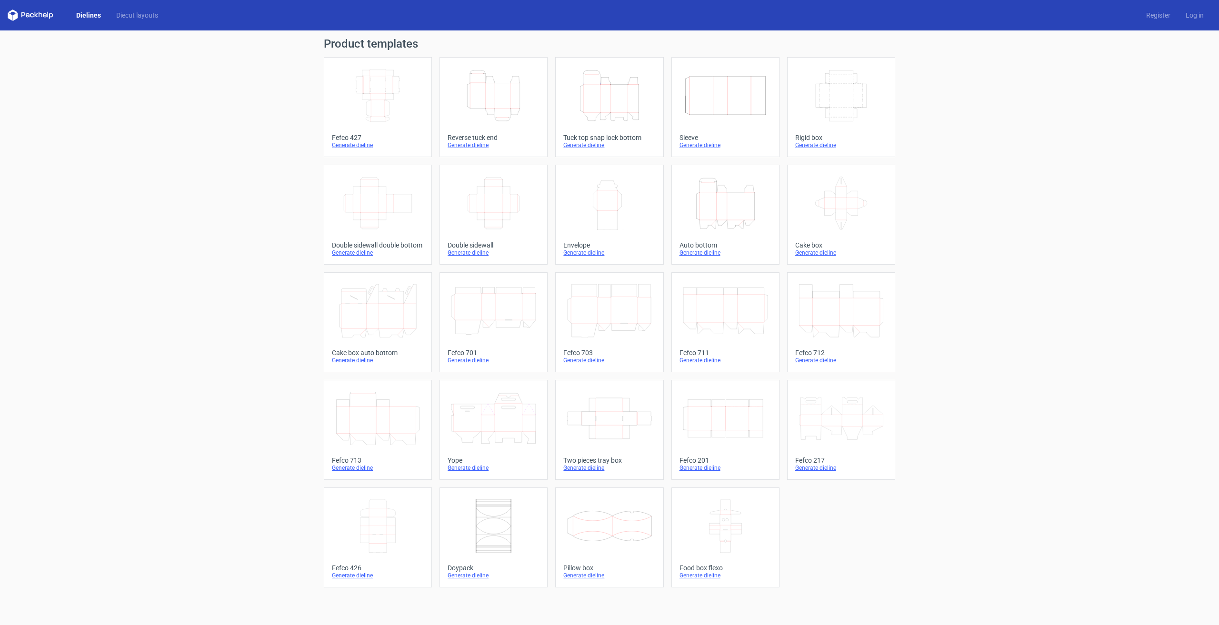  What do you see at coordinates (1158, 15) in the screenshot?
I see `a: Register` at bounding box center [1158, 15].